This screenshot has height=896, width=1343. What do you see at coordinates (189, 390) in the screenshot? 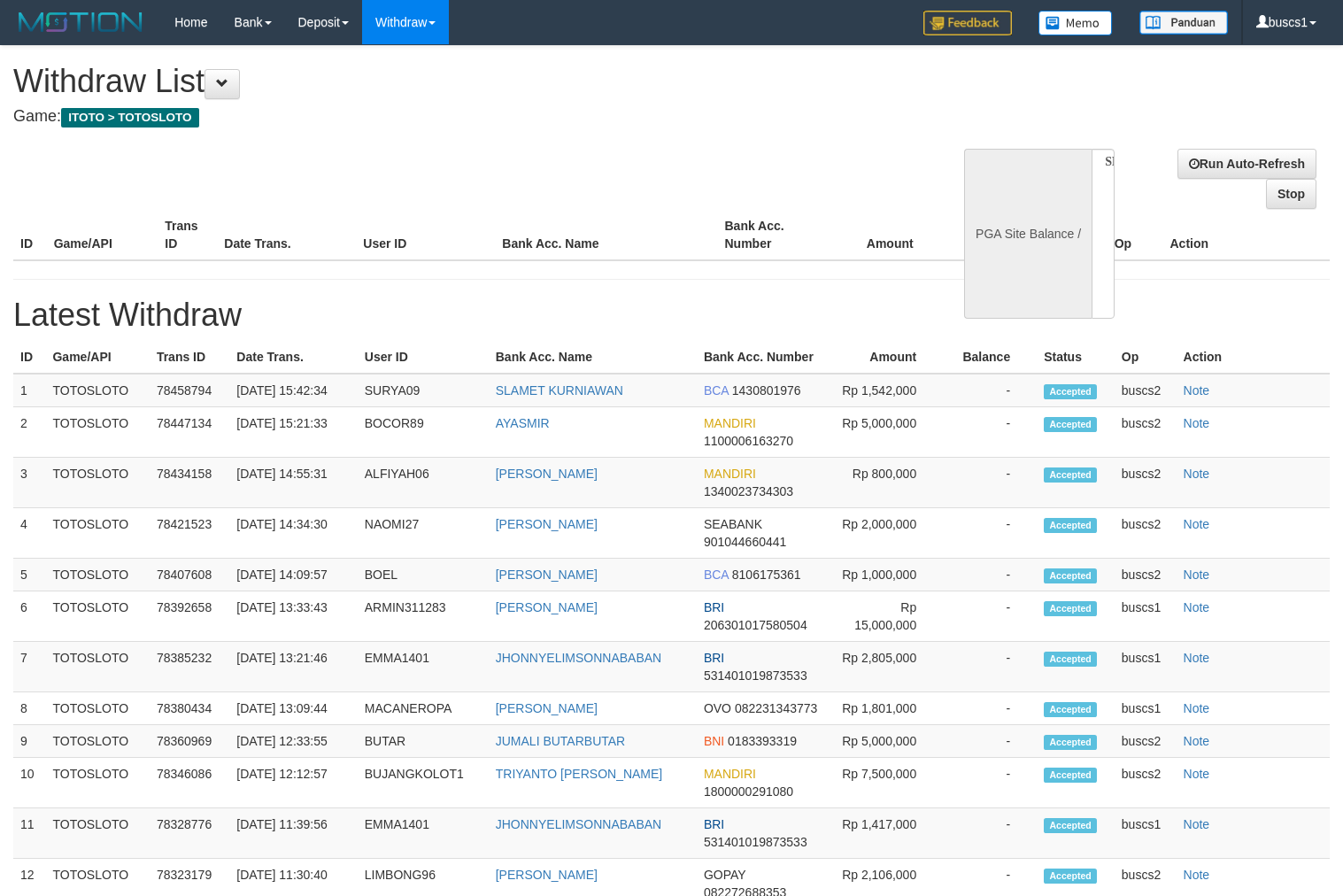
I see `td: 78458794` at bounding box center [189, 390].